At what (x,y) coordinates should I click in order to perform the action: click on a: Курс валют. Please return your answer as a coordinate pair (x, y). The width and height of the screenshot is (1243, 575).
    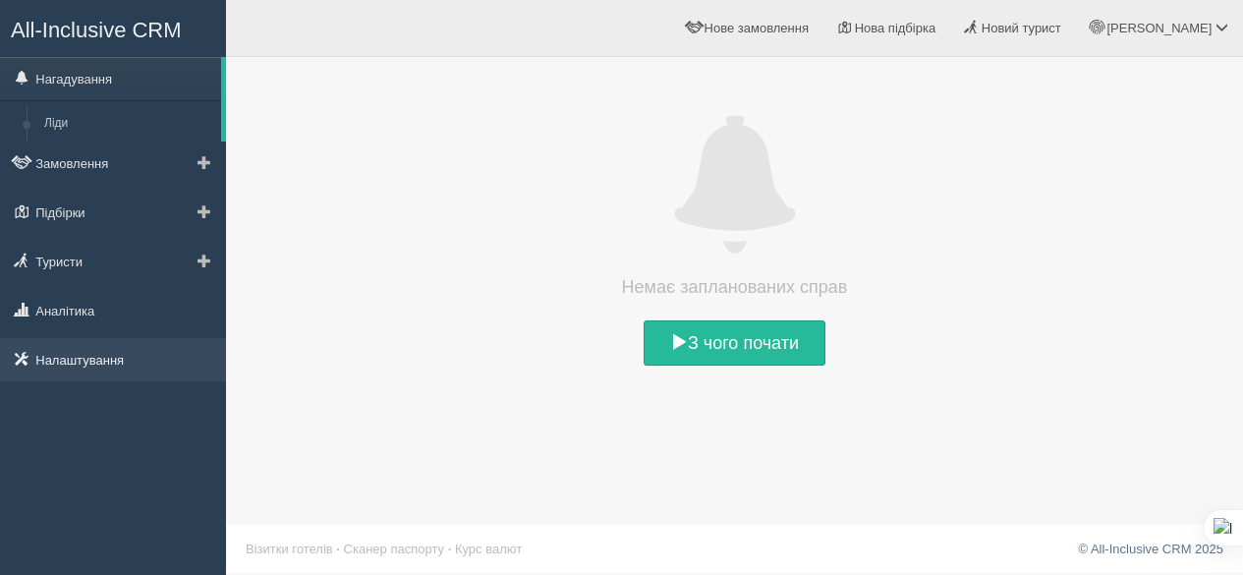
    Looking at the image, I should click on (488, 548).